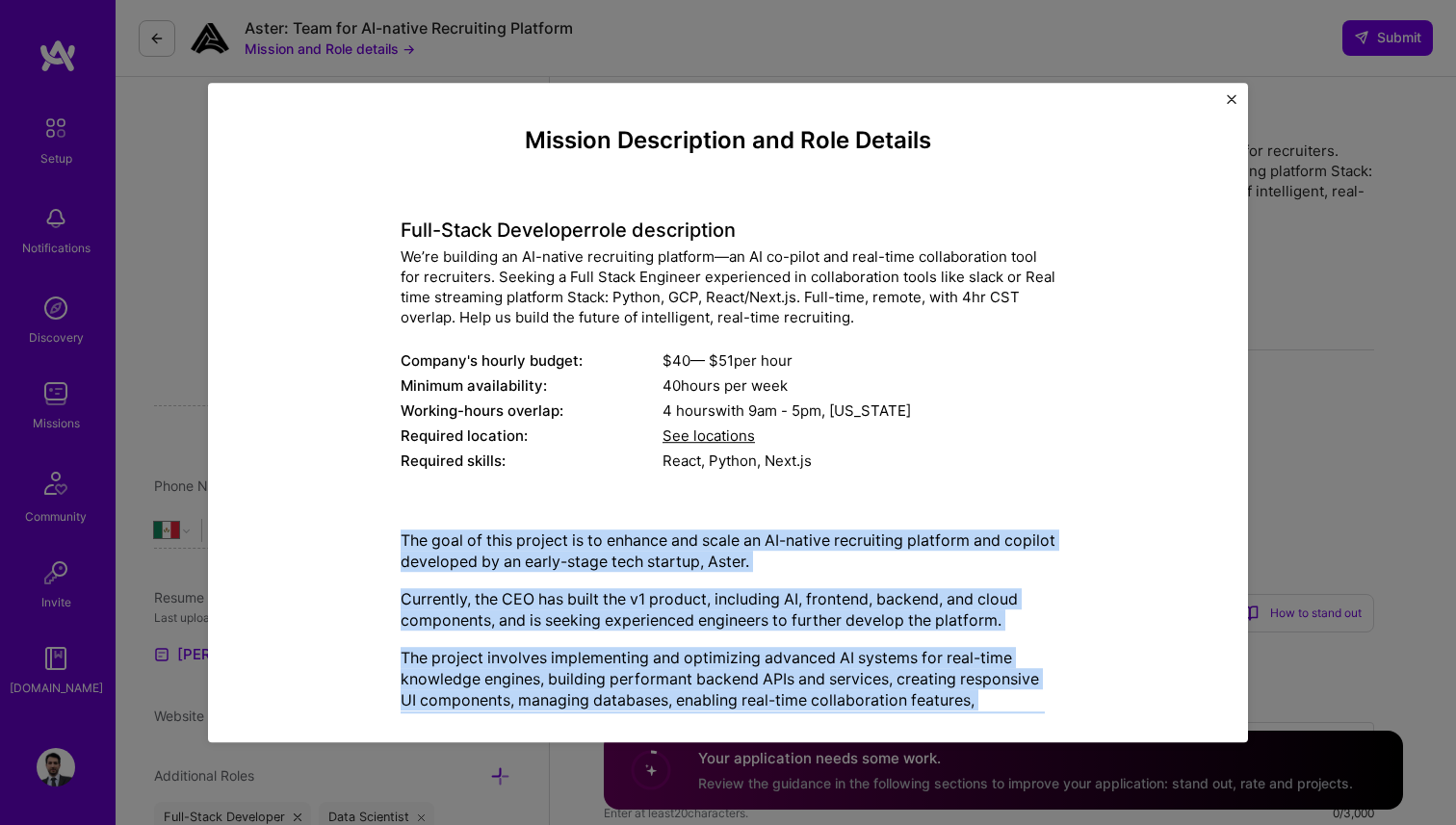 This screenshot has height=825, width=1456. What do you see at coordinates (532, 410) in the screenshot?
I see `div: Working-hours overlap:` at bounding box center [532, 410].